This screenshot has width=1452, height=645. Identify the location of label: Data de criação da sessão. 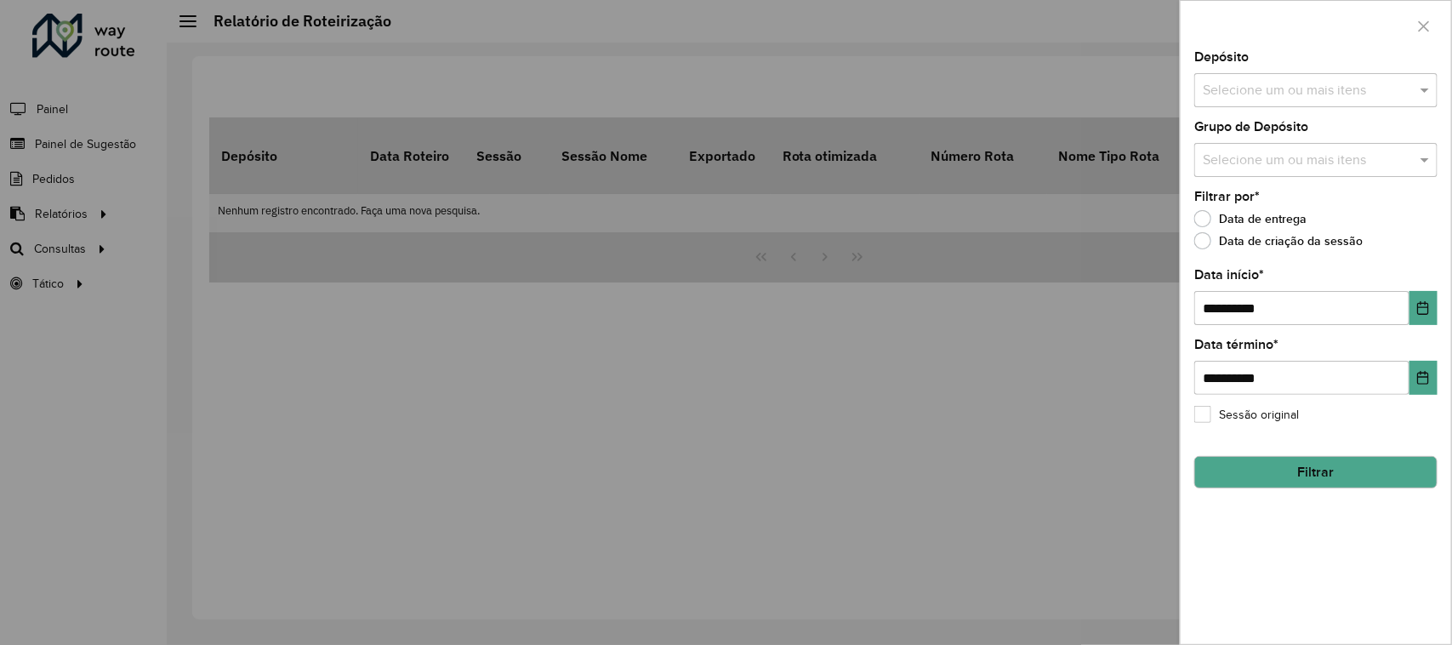
(1279, 241).